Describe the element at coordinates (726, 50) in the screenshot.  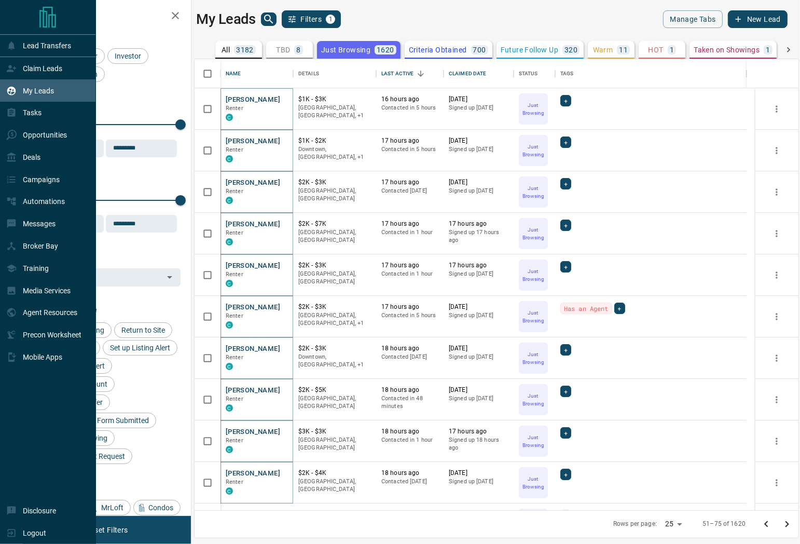
I see `p: Taken on Showings` at that location.